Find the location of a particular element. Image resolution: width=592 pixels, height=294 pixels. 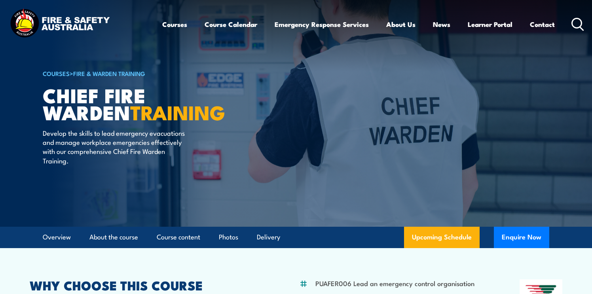

a: News is located at coordinates (442, 24).